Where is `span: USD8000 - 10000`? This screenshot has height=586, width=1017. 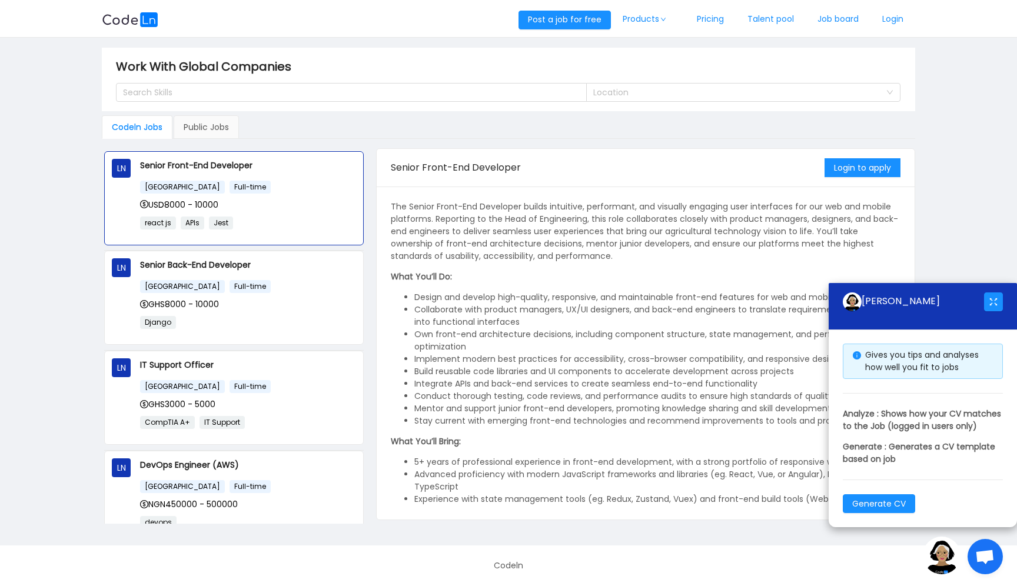
span: USD8000 - 10000 is located at coordinates (179, 205).